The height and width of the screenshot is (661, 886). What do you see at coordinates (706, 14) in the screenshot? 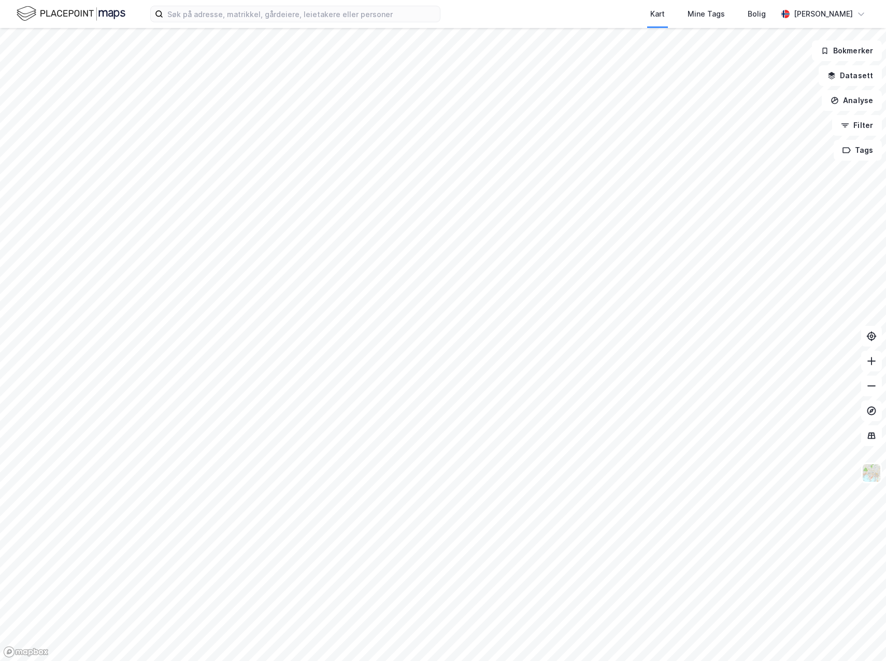
I see `div: Mine Tags` at bounding box center [706, 14].